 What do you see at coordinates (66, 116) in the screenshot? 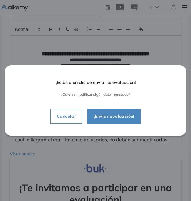
I see `button: Cancelar` at bounding box center [66, 116].